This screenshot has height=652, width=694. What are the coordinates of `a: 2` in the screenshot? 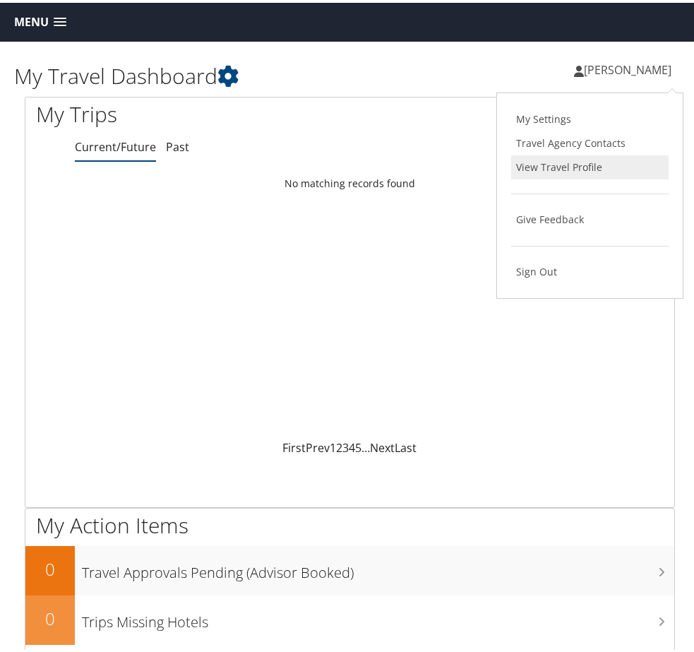 It's located at (340, 445).